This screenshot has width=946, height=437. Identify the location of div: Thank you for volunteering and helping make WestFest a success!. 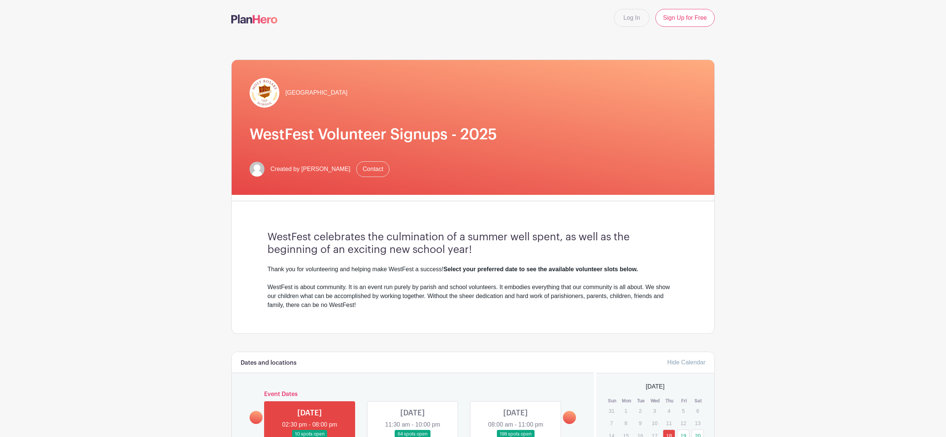
(473, 270).